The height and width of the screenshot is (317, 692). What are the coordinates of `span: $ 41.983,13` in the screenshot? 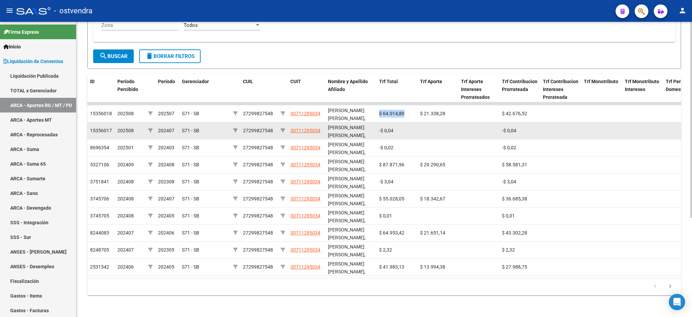 It's located at (392, 267).